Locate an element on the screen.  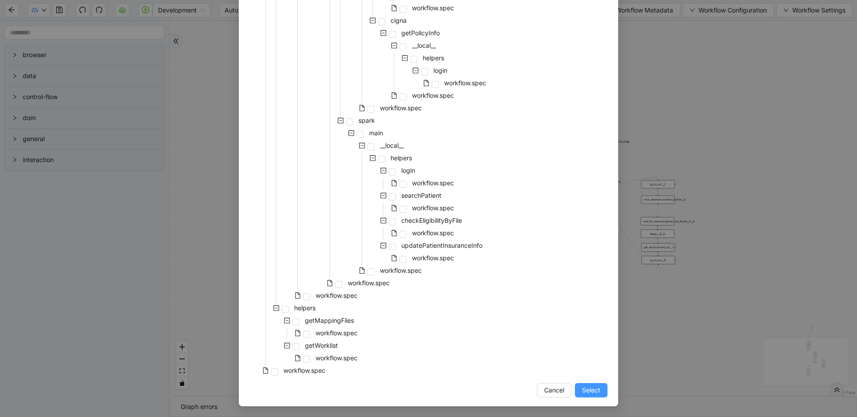
span: searchPatient is located at coordinates (421, 195).